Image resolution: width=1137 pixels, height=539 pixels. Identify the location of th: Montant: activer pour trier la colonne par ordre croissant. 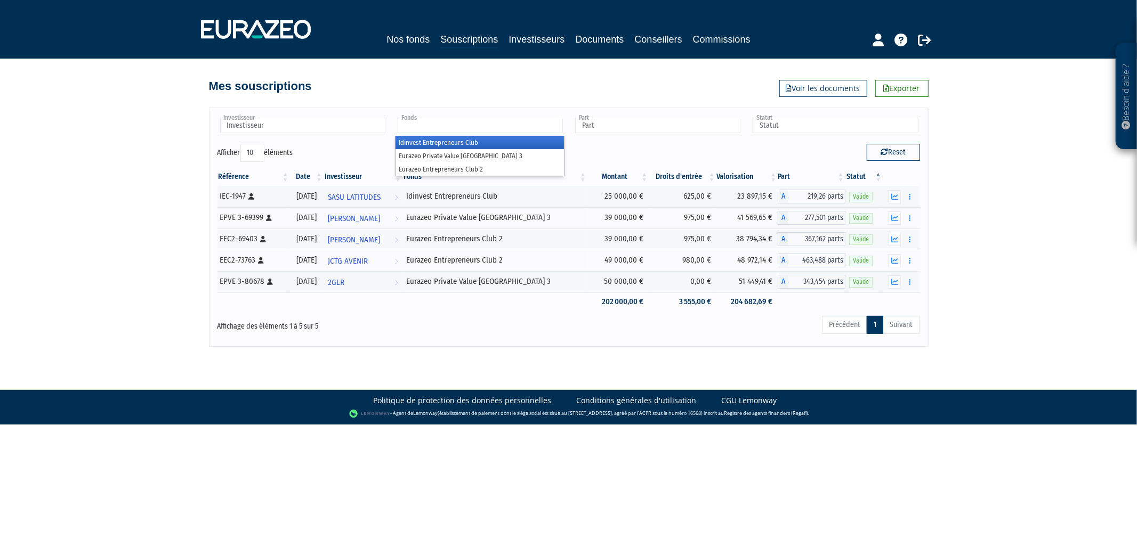
(618, 177).